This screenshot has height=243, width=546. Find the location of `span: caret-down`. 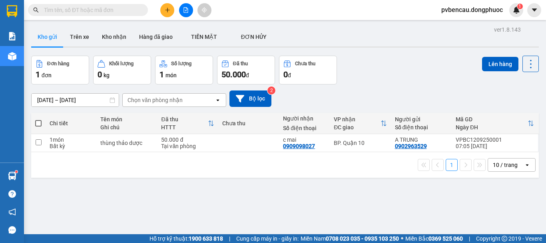

span: caret-down is located at coordinates (534, 10).